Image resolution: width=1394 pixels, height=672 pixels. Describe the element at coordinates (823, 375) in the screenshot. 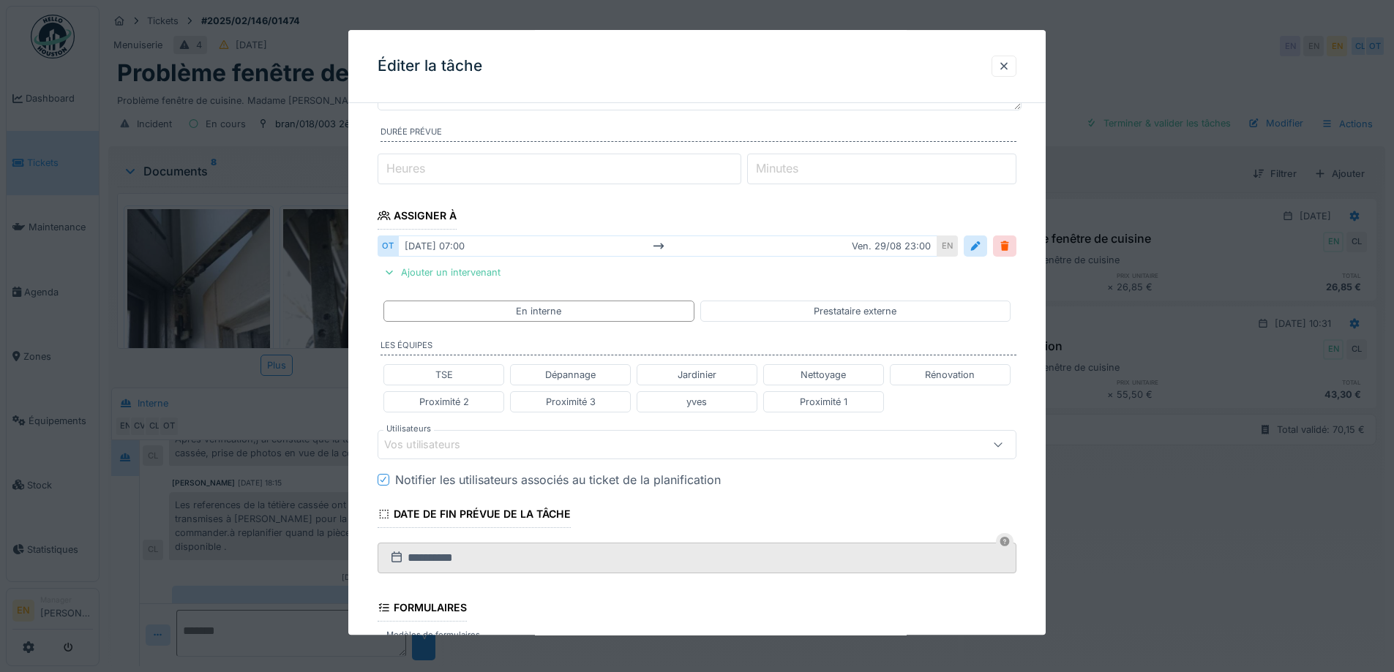

I see `div: Nettoyage` at that location.